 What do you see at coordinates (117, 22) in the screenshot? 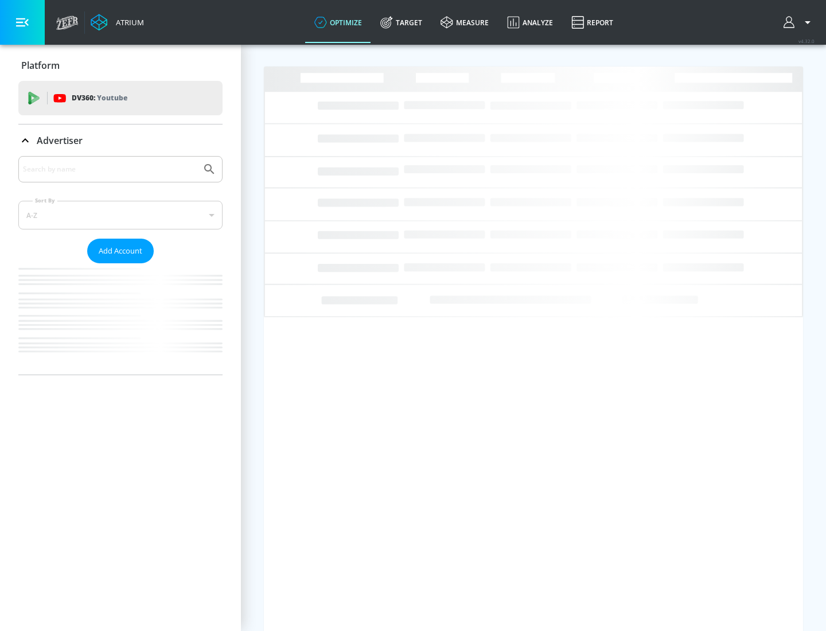
I see `a: Atrium` at bounding box center [117, 22].